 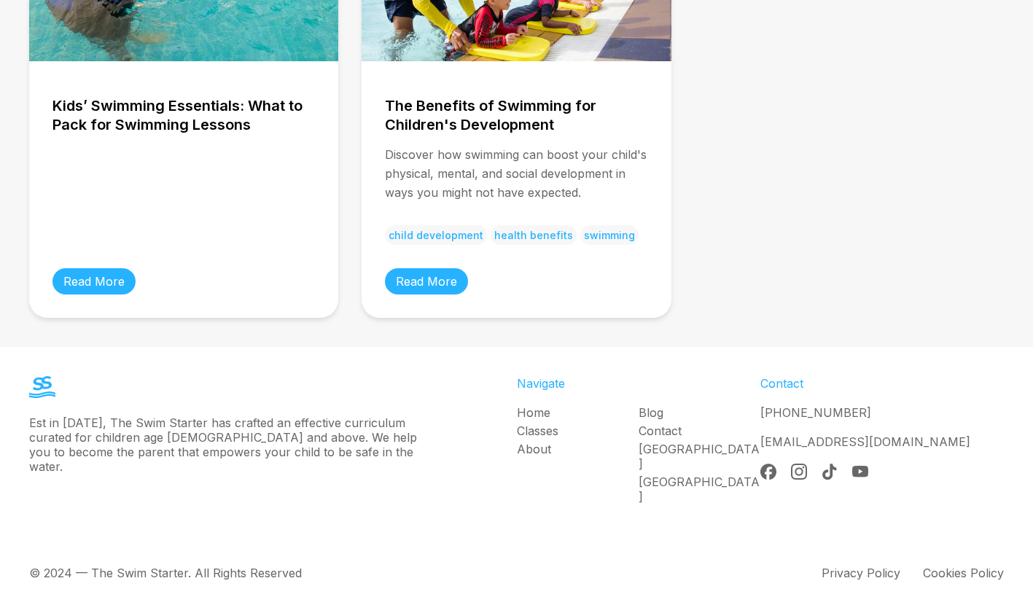 What do you see at coordinates (516, 115) in the screenshot?
I see `h3: The Benefits of Swimming for Children's Development` at bounding box center [516, 115].